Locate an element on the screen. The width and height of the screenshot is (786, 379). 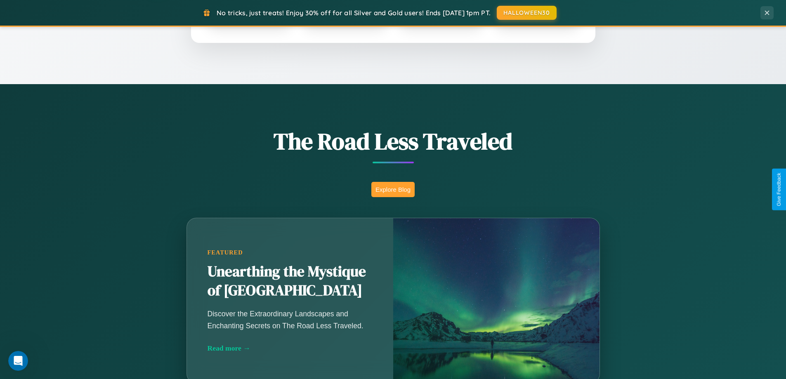
div: Give Feedback is located at coordinates (779, 189).